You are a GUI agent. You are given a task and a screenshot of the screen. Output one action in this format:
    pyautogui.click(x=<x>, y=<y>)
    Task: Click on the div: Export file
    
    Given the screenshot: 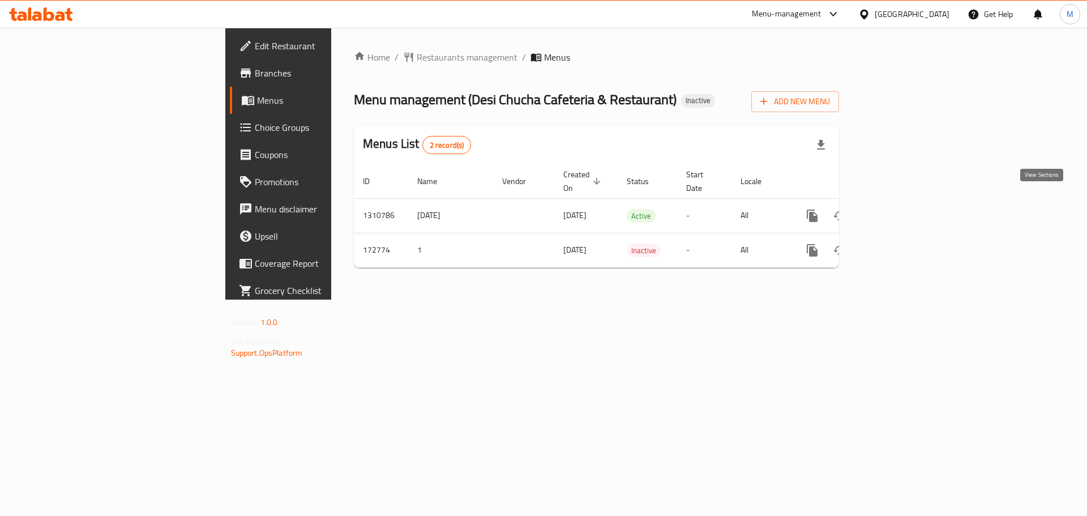 What is the action you would take?
    pyautogui.click(x=821, y=145)
    